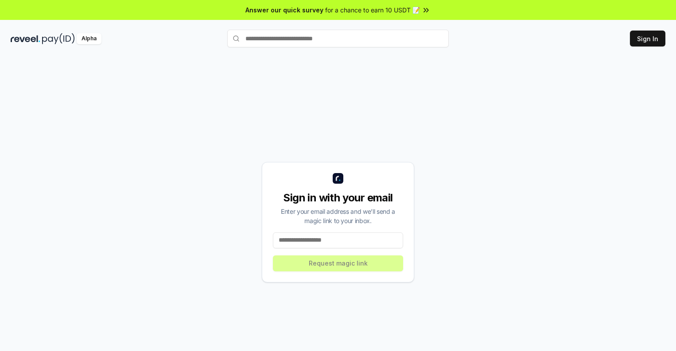 The width and height of the screenshot is (676, 351). What do you see at coordinates (338, 178) in the screenshot?
I see `img: logo_small` at bounding box center [338, 178].